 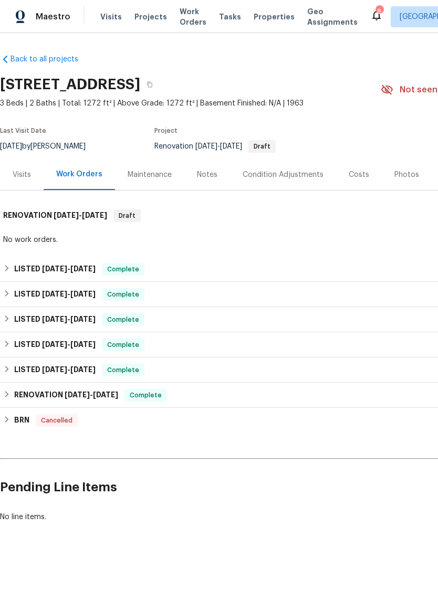 What do you see at coordinates (207, 175) in the screenshot?
I see `div: Notes` at bounding box center [207, 175].